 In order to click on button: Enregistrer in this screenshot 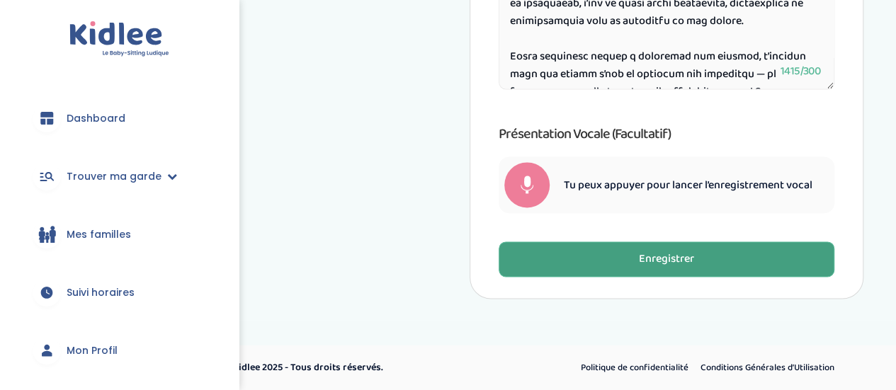, I will do `click(667, 259)`.